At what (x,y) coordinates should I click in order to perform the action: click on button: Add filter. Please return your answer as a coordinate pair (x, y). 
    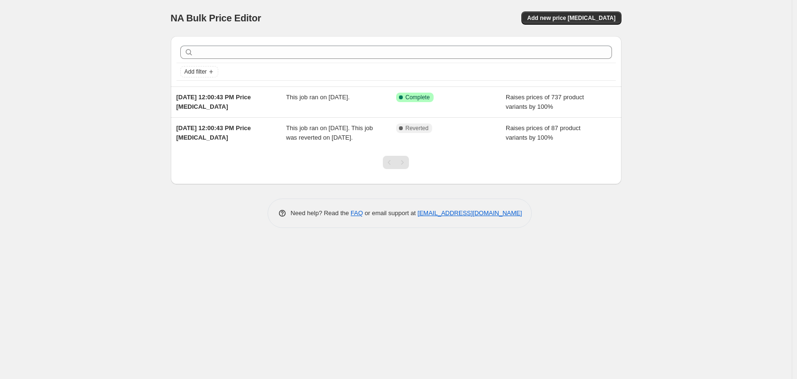
    Looking at the image, I should click on (199, 72).